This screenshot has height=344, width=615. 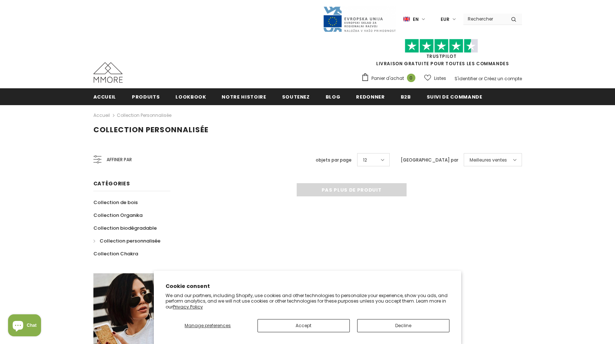 What do you see at coordinates (503, 78) in the screenshot?
I see `a: Créez un compte` at bounding box center [503, 78].